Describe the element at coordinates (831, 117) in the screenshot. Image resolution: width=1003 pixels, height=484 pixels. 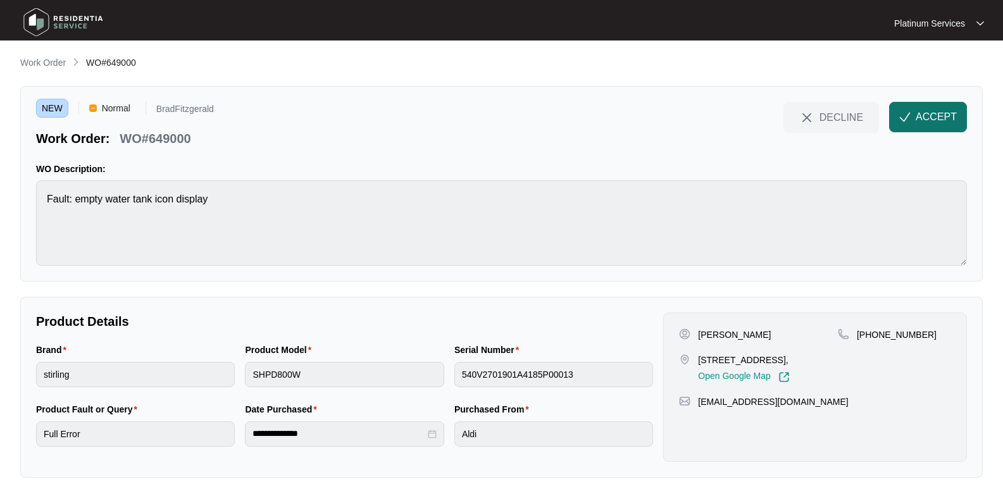
I see `button: close-IconDECLINE` at that location.